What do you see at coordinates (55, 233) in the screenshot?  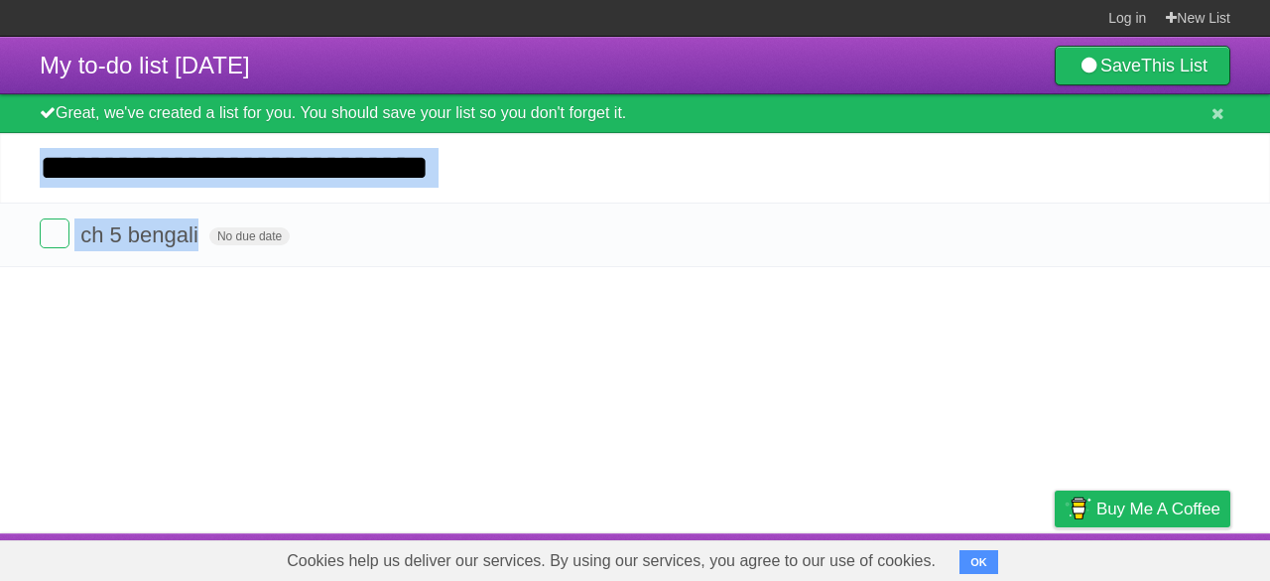 I see `label: Done` at bounding box center [55, 233].